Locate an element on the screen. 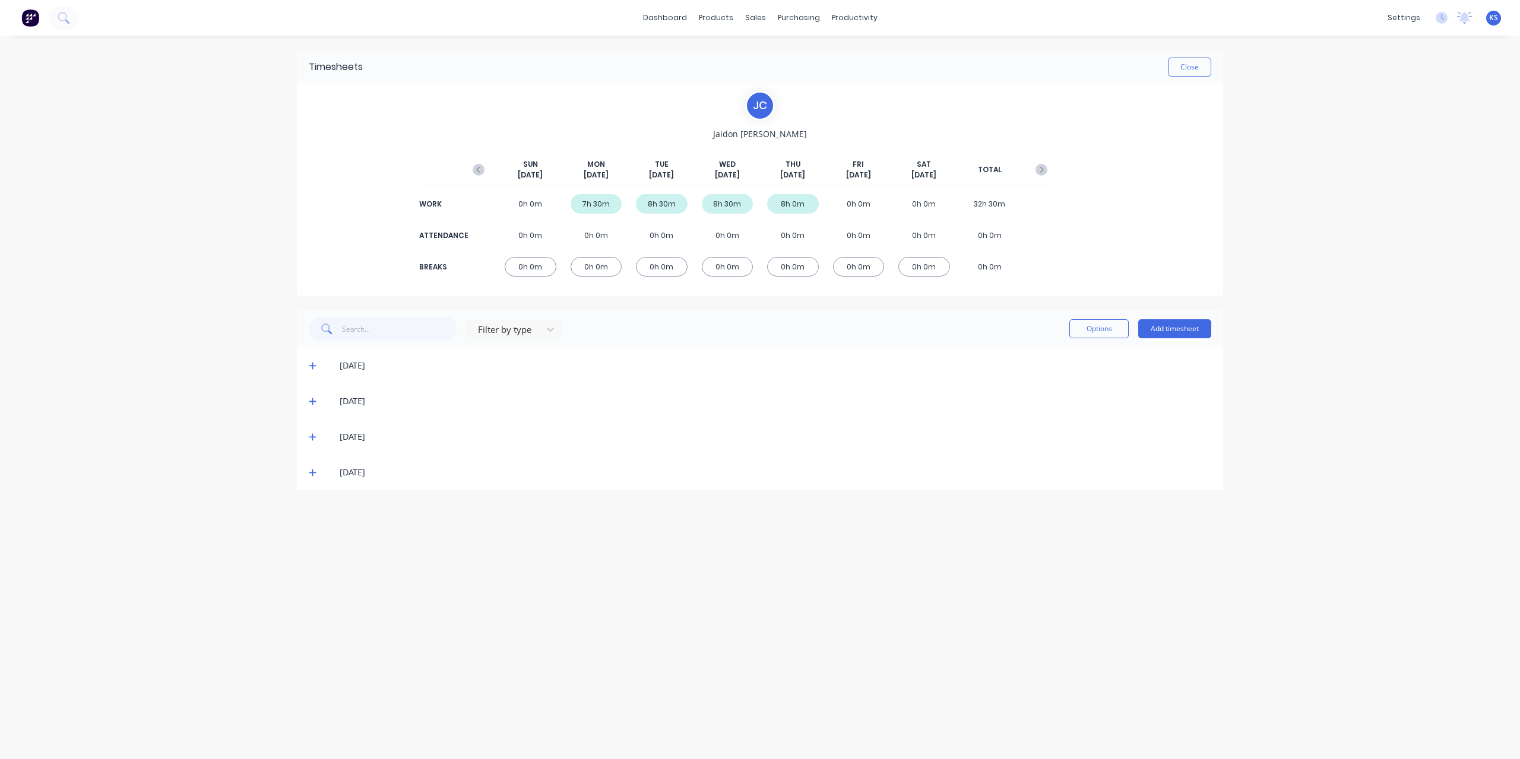  button: Close is located at coordinates (1189, 67).